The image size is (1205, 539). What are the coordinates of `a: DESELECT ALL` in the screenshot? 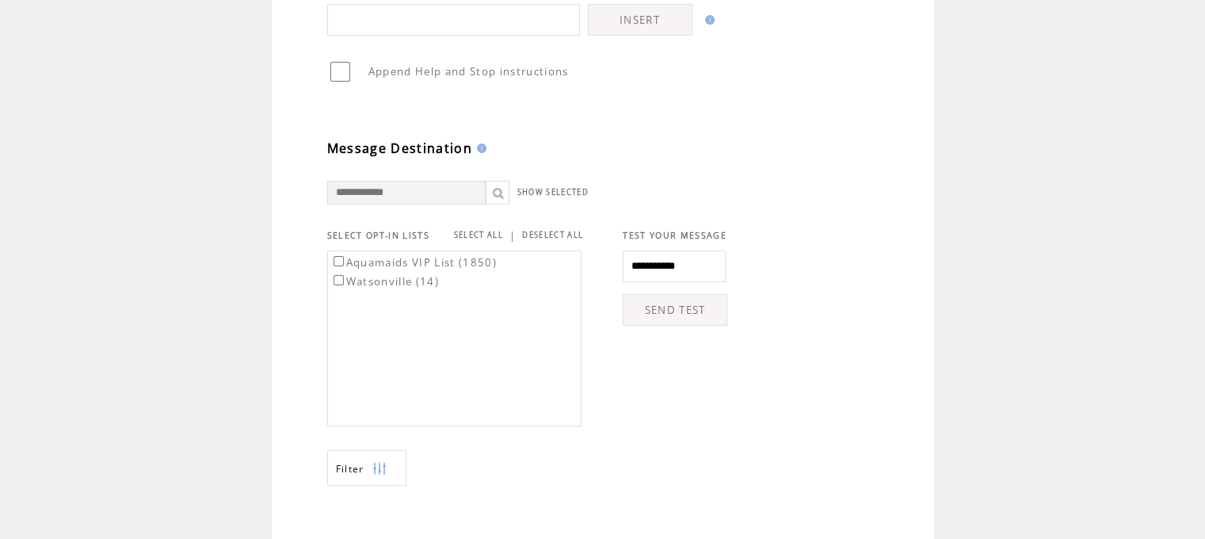 It's located at (552, 234).